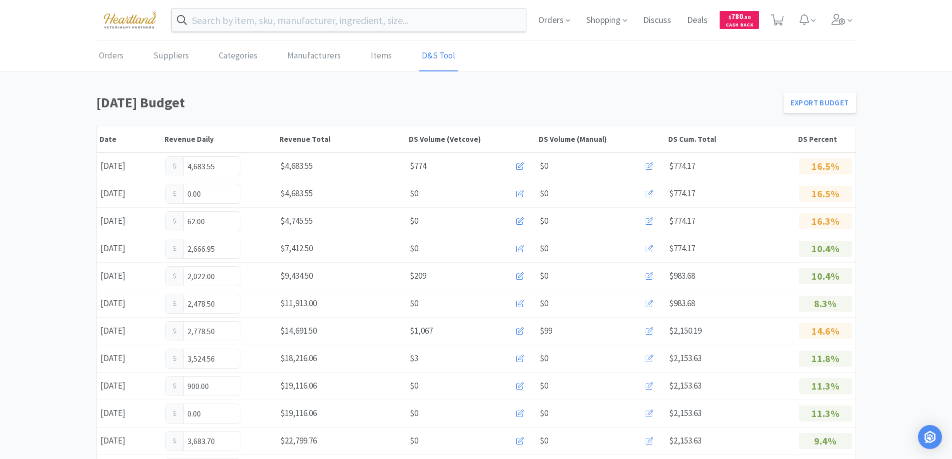  I want to click on a: Manufacturers, so click(314, 56).